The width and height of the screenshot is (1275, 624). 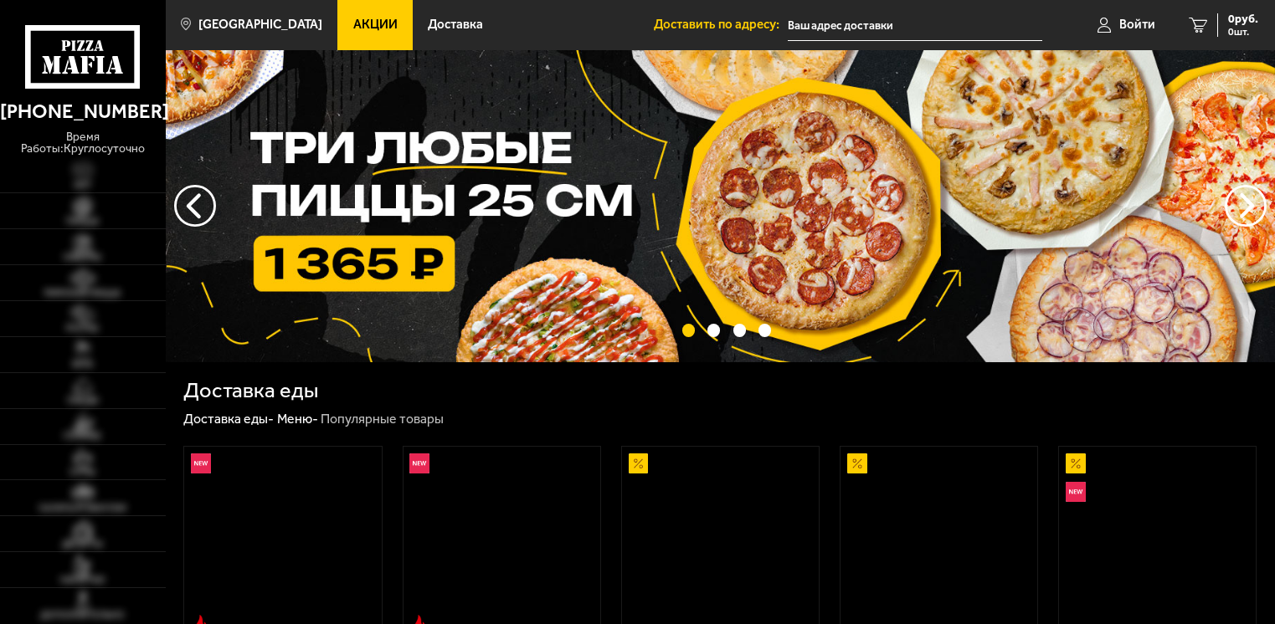 I want to click on span: Войти, so click(x=1137, y=24).